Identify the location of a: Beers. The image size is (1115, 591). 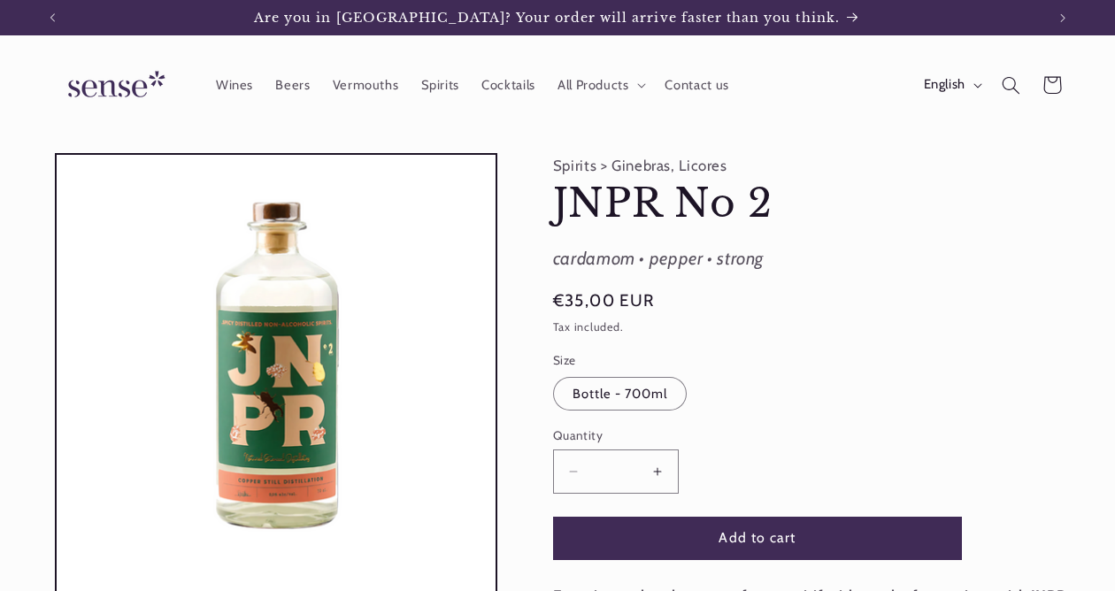
(293, 85).